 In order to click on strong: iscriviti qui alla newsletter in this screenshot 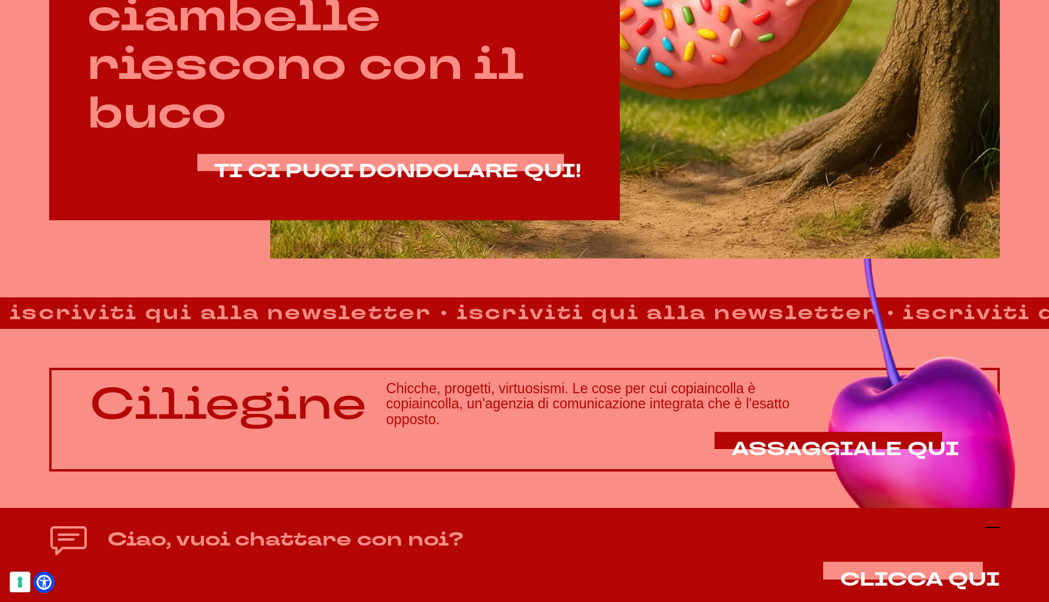, I will do `click(597, 313)`.